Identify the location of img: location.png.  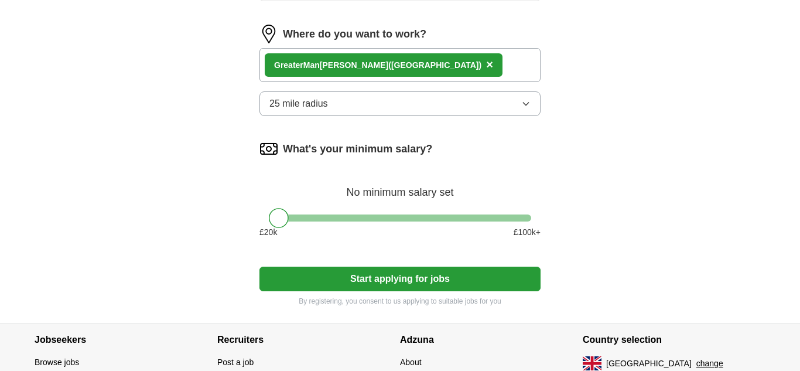
(269, 34).